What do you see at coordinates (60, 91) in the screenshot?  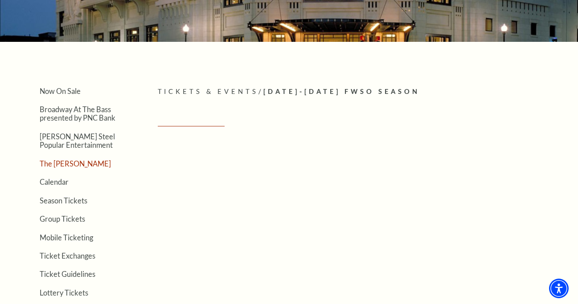 I see `a: Now On Sale` at bounding box center [60, 91].